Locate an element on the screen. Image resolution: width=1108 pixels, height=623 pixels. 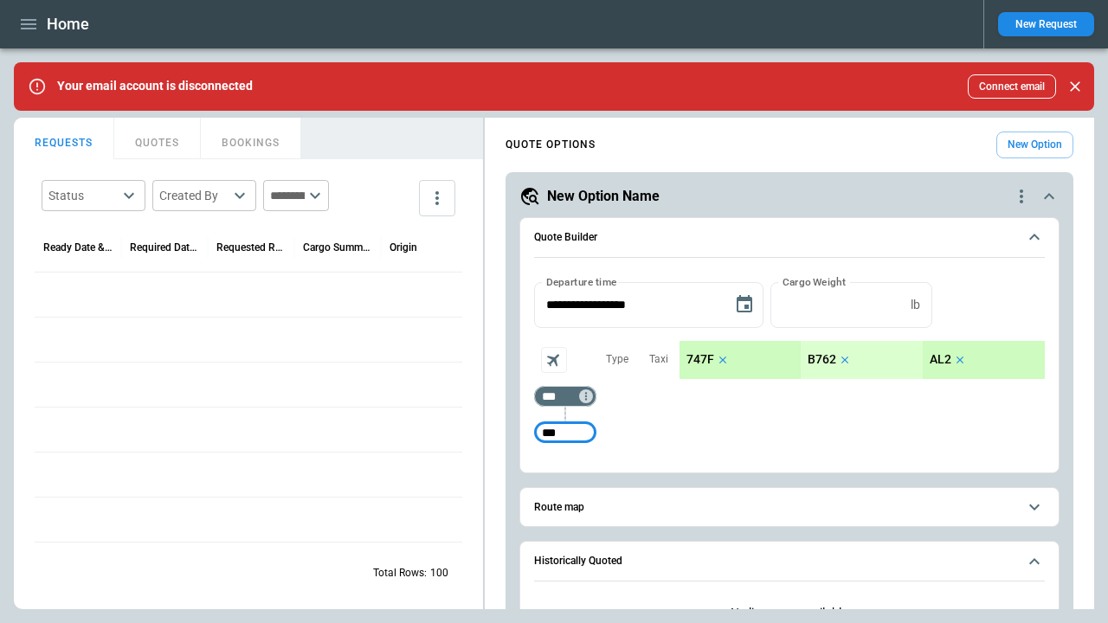
button: more is located at coordinates (437, 198).